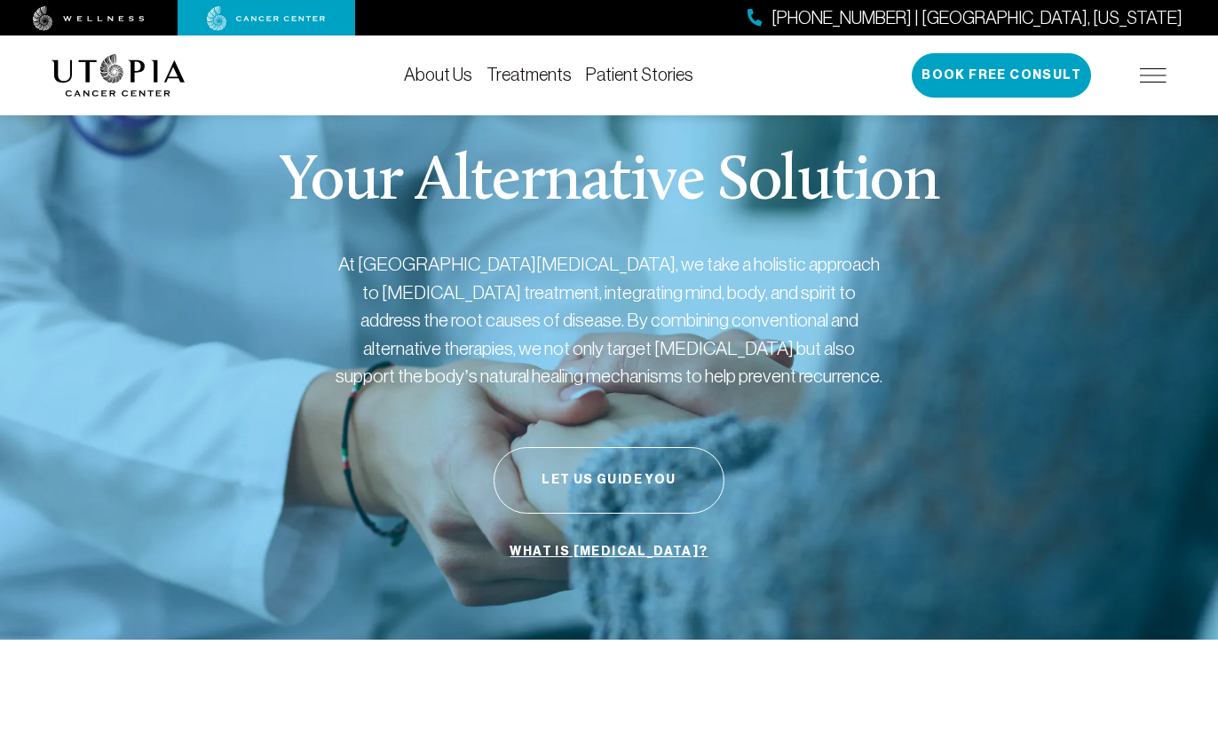 The height and width of the screenshot is (739, 1218). Describe the element at coordinates (1153, 75) in the screenshot. I see `img: icon-hamburger` at that location.